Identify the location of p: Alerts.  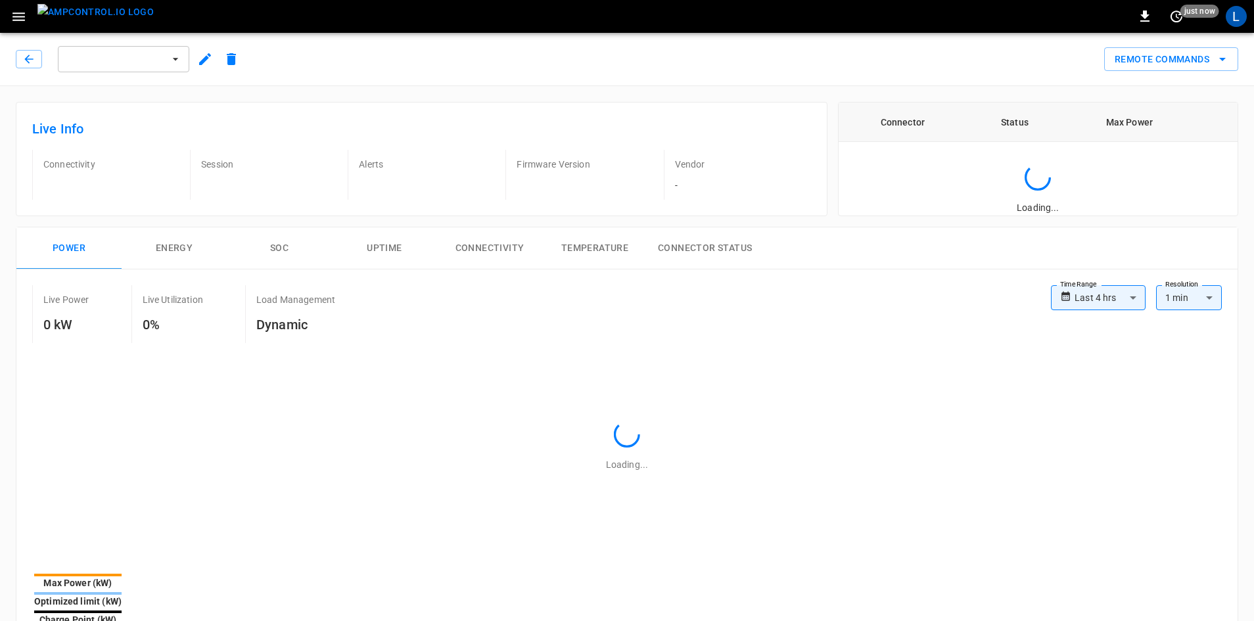
(426, 164).